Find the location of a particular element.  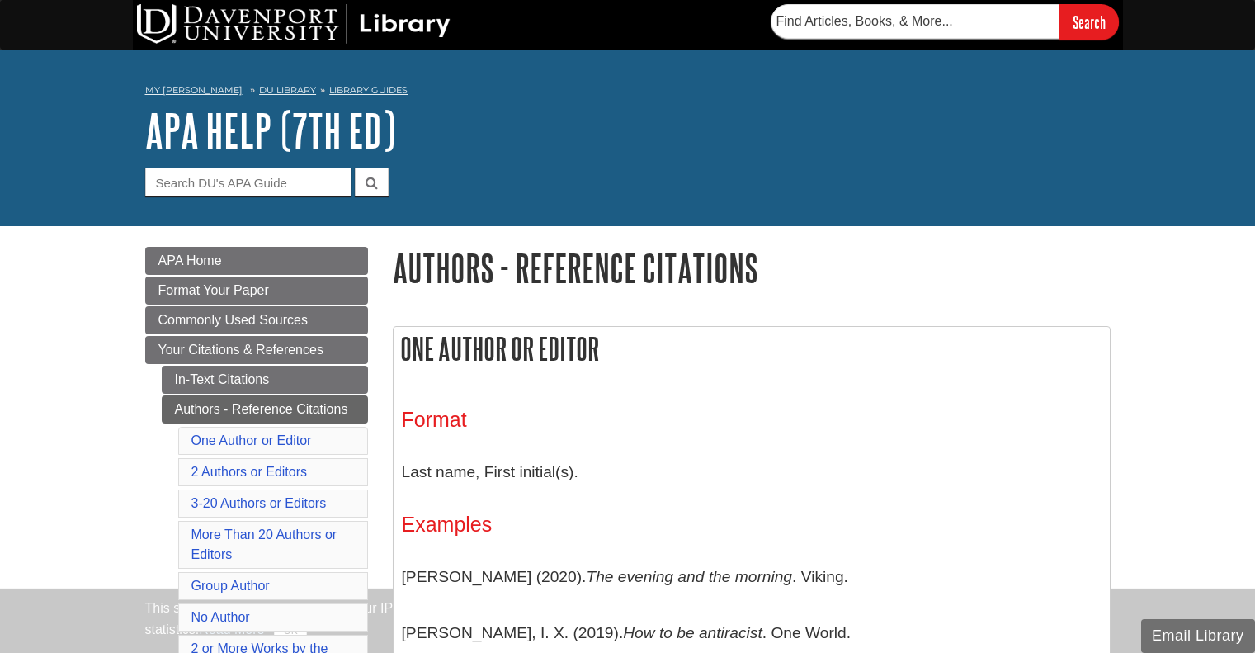

a: More Than 20 Authors or Editors is located at coordinates (264, 544).